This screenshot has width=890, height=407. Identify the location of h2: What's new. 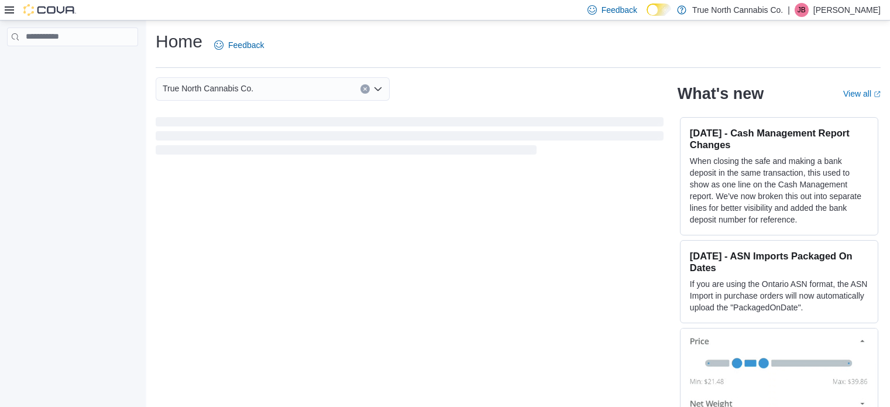
(720, 94).